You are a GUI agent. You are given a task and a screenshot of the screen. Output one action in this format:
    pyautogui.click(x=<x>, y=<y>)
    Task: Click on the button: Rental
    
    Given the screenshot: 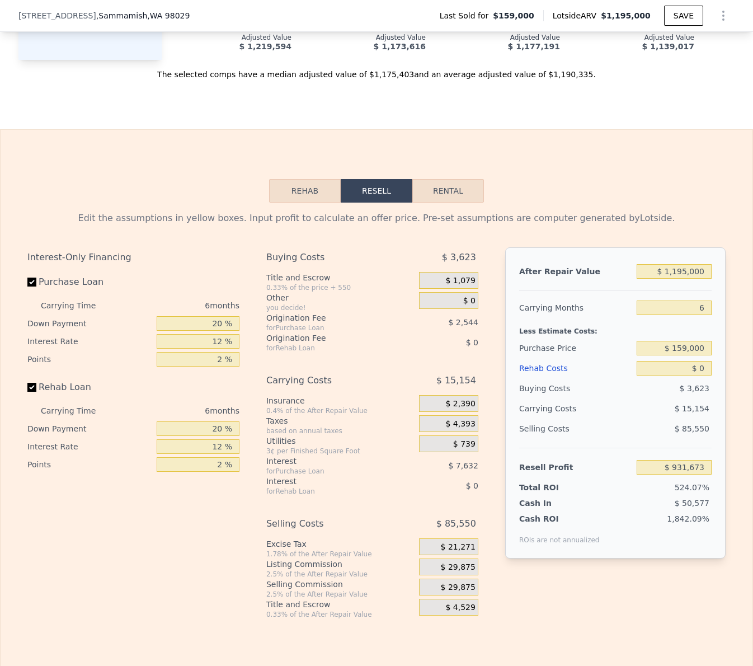 What is the action you would take?
    pyautogui.click(x=448, y=191)
    